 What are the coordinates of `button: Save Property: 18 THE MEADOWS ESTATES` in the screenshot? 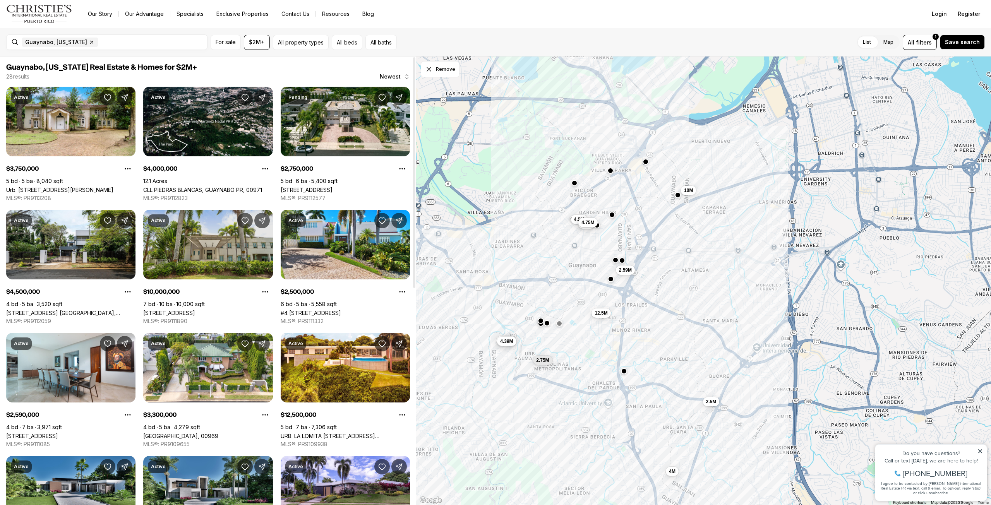 It's located at (108, 467).